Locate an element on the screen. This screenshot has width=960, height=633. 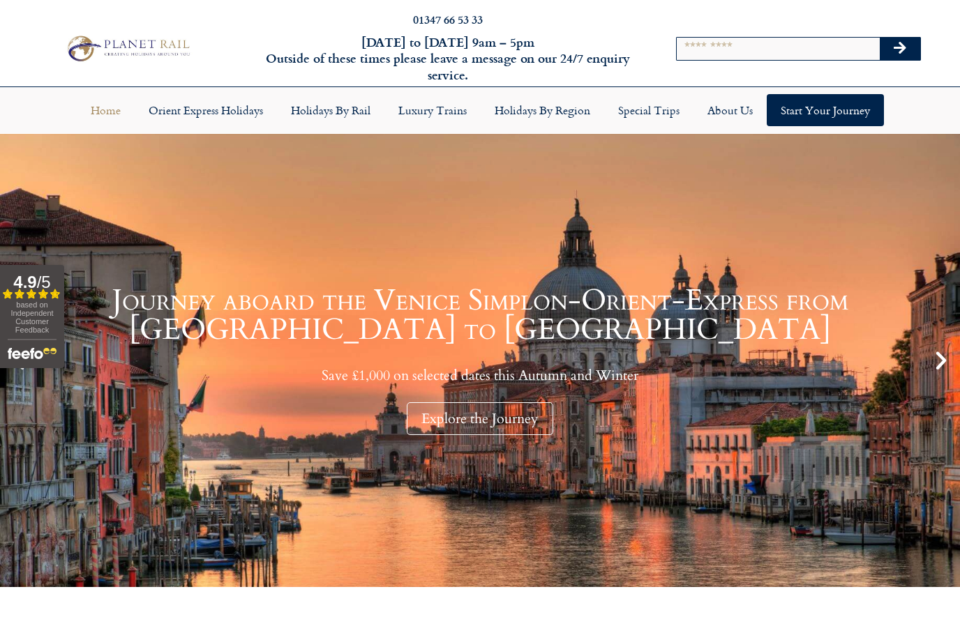
div: Explore the Journey is located at coordinates (480, 418).